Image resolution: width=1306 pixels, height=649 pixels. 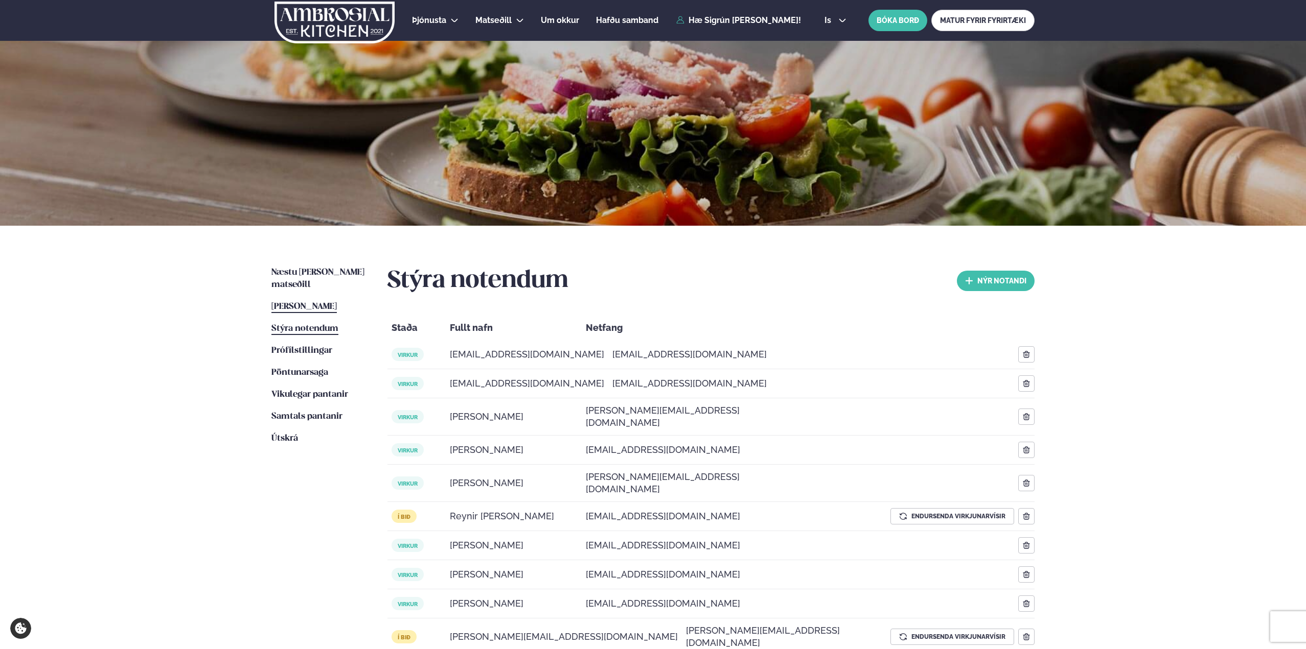 What do you see at coordinates (897, 20) in the screenshot?
I see `button: BÓKA BORÐ` at bounding box center [897, 20].